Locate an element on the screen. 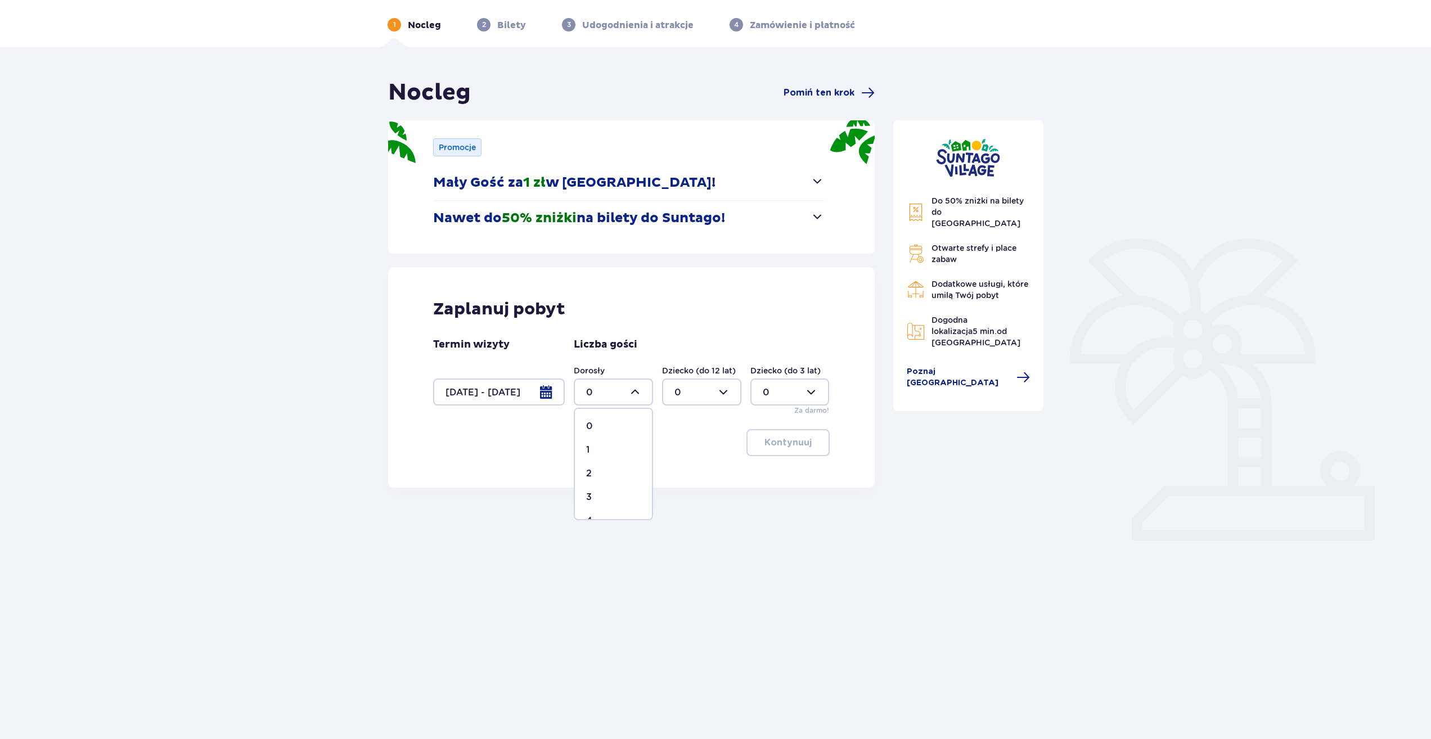 This screenshot has height=739, width=1431. span: 1 zł is located at coordinates (534, 183).